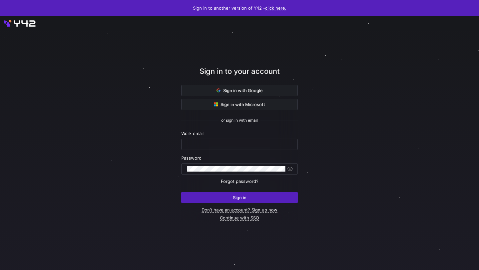 The width and height of the screenshot is (479, 270). What do you see at coordinates (239, 90) in the screenshot?
I see `button: Sign in with Google` at bounding box center [239, 90].